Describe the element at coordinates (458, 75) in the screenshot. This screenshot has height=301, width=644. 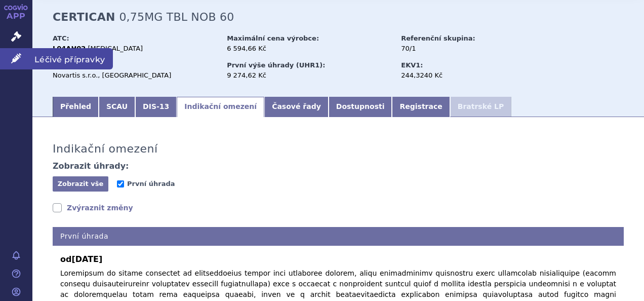
I see `div: 244,3240 Kč` at that location.